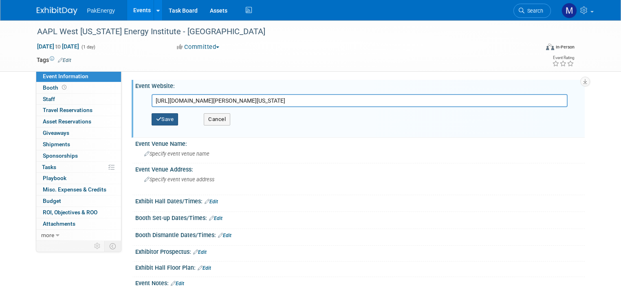 This screenshot has width=621, height=297. What do you see at coordinates (360, 251) in the screenshot?
I see `div: Exhibitor Prospectus:` at bounding box center [360, 251].